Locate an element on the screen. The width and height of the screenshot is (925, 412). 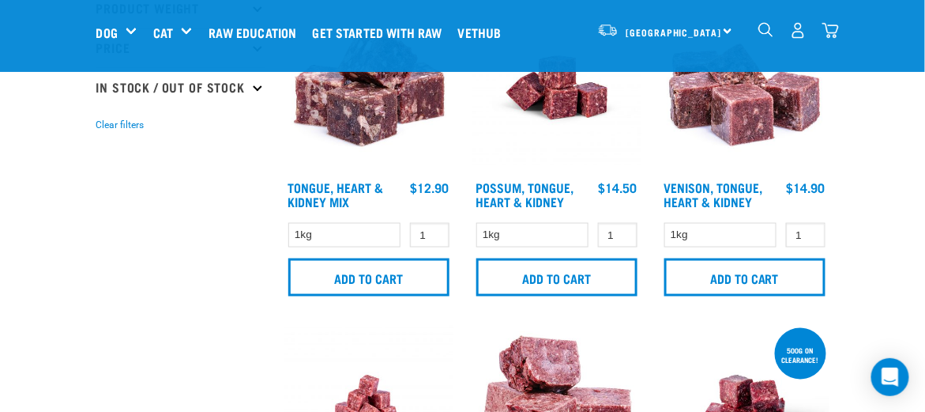
div: $14.90 is located at coordinates (806, 187).